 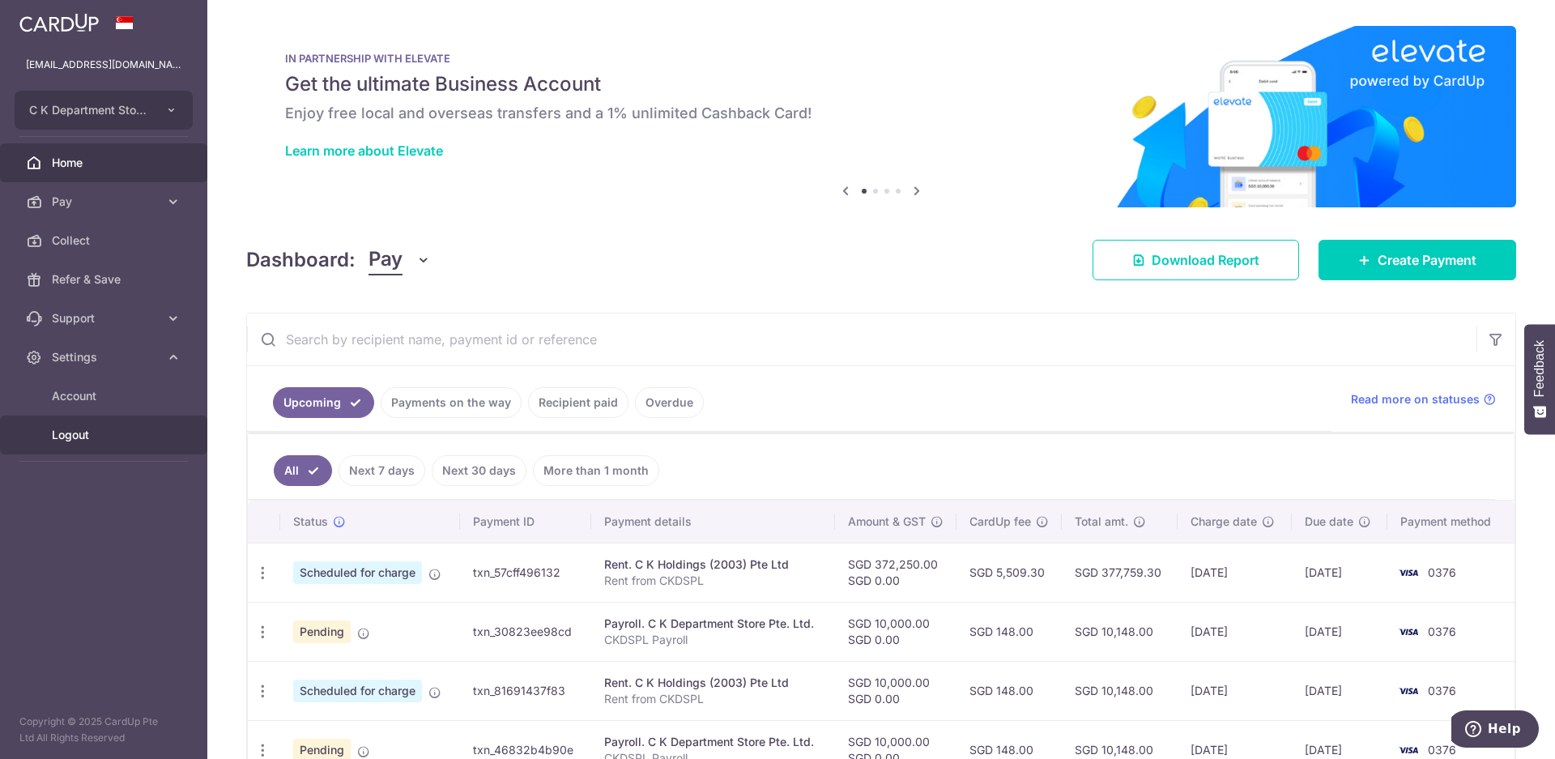 What do you see at coordinates (364, 151) in the screenshot?
I see `a: Learn more about Elevate` at bounding box center [364, 151].